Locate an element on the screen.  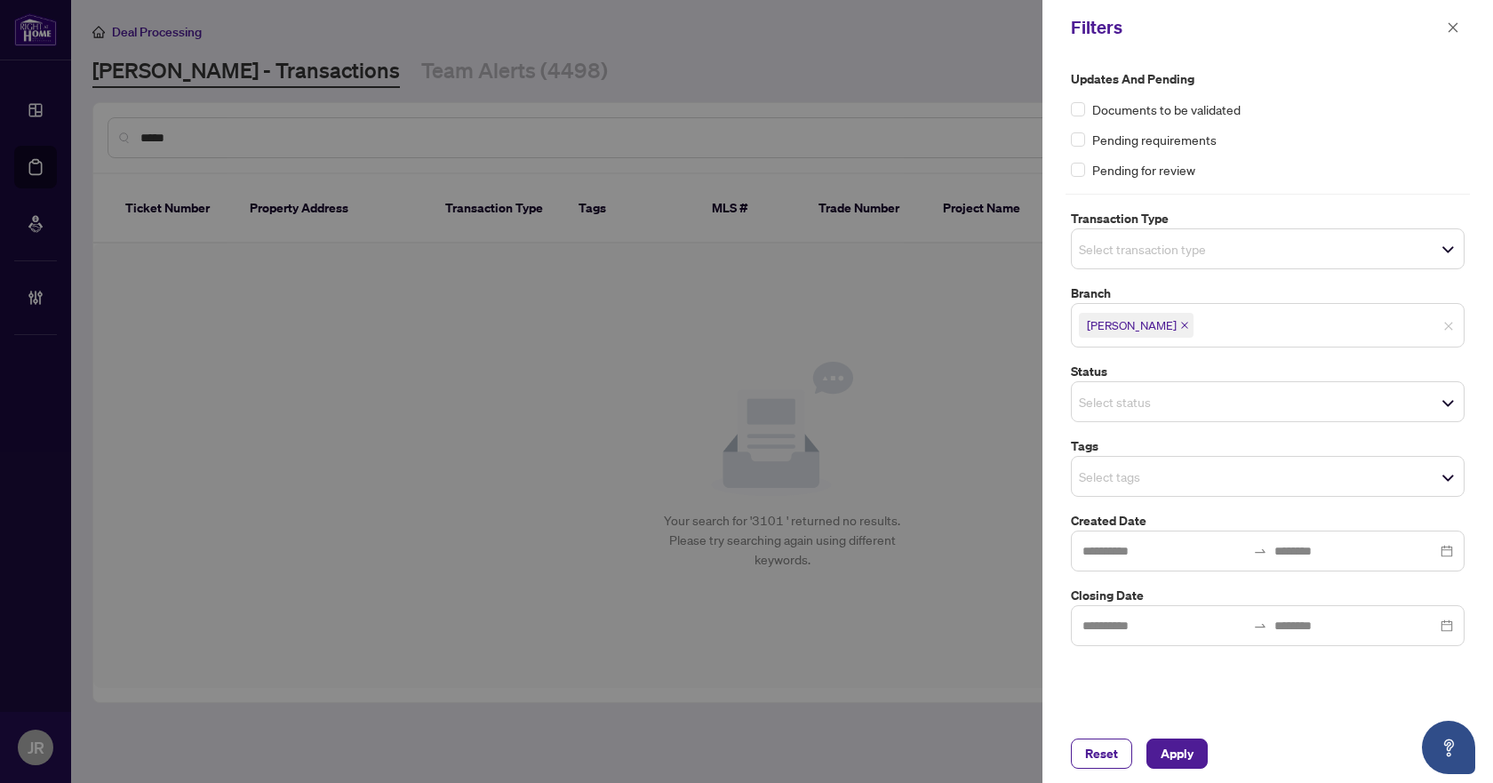
span: Pending requirements is located at coordinates (1154, 139).